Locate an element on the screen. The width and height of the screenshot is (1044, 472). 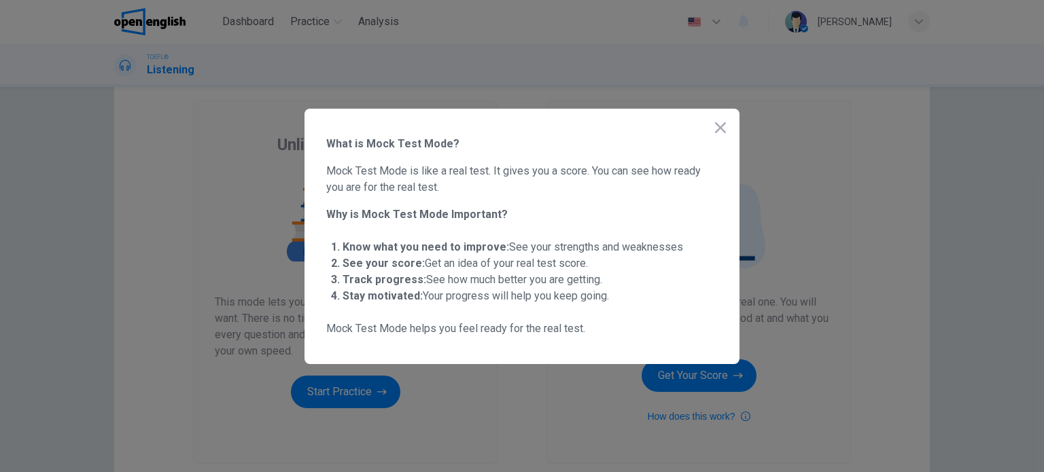
span: See your strengths and weaknesses is located at coordinates (513, 247).